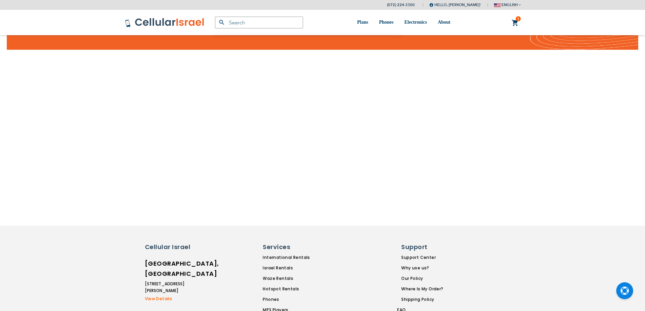  I want to click on a: About, so click(444, 22).